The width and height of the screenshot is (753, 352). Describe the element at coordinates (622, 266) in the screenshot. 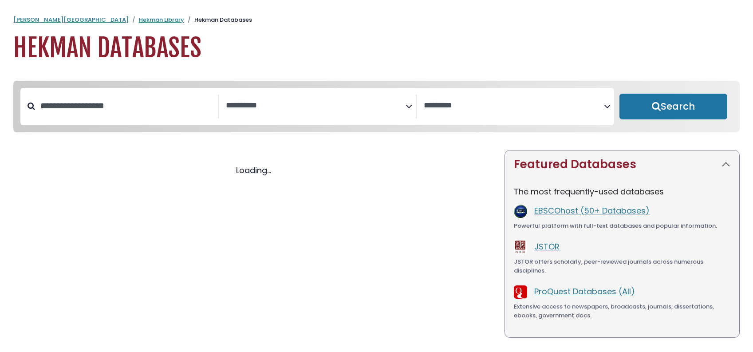

I see `div: JSTOR offers scholarly, peer-reviewed journals across numerous disciplines.` at that location.